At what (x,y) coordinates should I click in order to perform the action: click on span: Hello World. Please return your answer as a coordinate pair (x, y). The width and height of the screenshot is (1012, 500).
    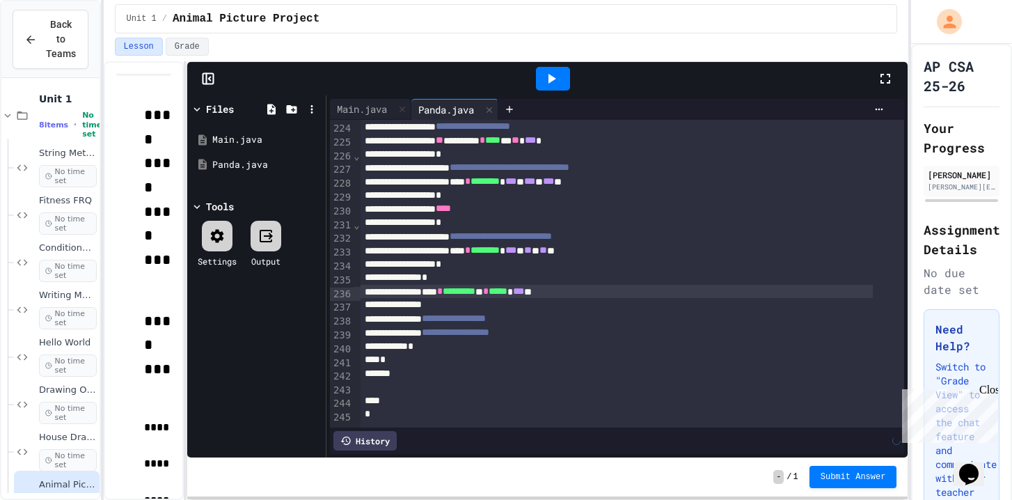
    Looking at the image, I should click on (68, 342).